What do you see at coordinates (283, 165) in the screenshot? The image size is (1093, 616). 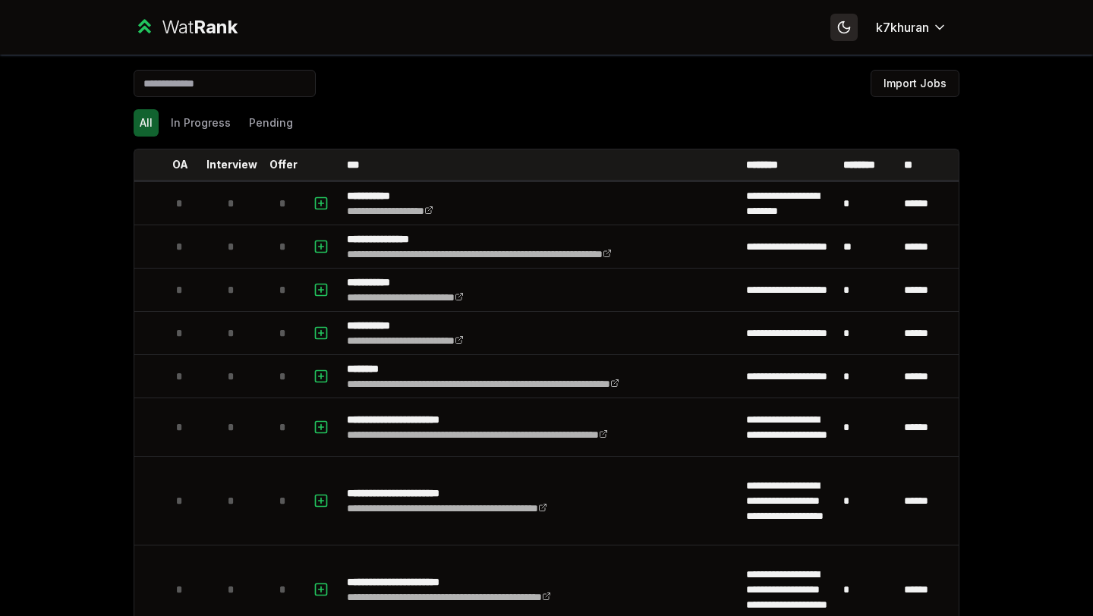 I see `p: Offer` at bounding box center [283, 165].